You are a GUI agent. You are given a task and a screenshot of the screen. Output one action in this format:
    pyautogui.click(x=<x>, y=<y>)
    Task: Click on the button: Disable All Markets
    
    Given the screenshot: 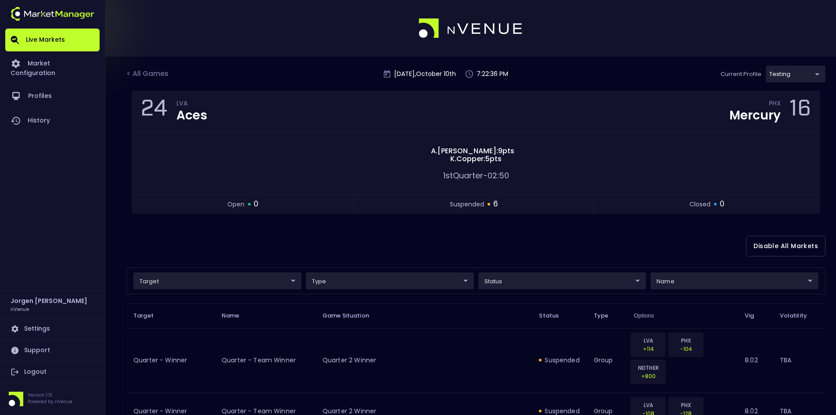 What is the action you would take?
    pyautogui.click(x=785, y=246)
    